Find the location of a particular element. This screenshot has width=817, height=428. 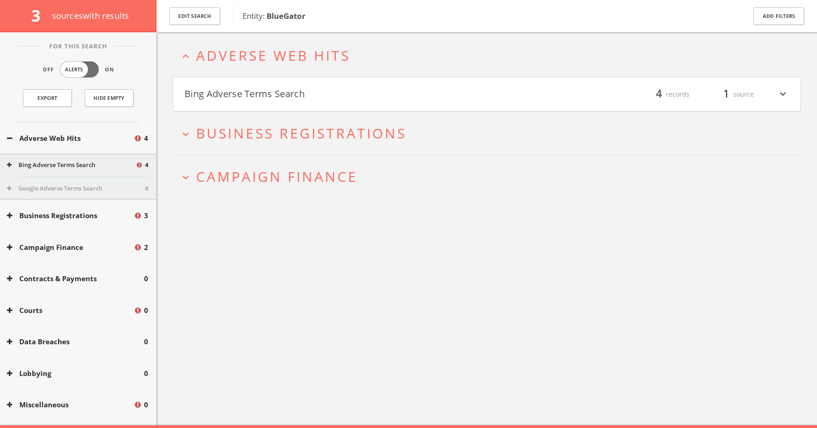

button: expand_lessAdverse Web Hits is located at coordinates (490, 55).